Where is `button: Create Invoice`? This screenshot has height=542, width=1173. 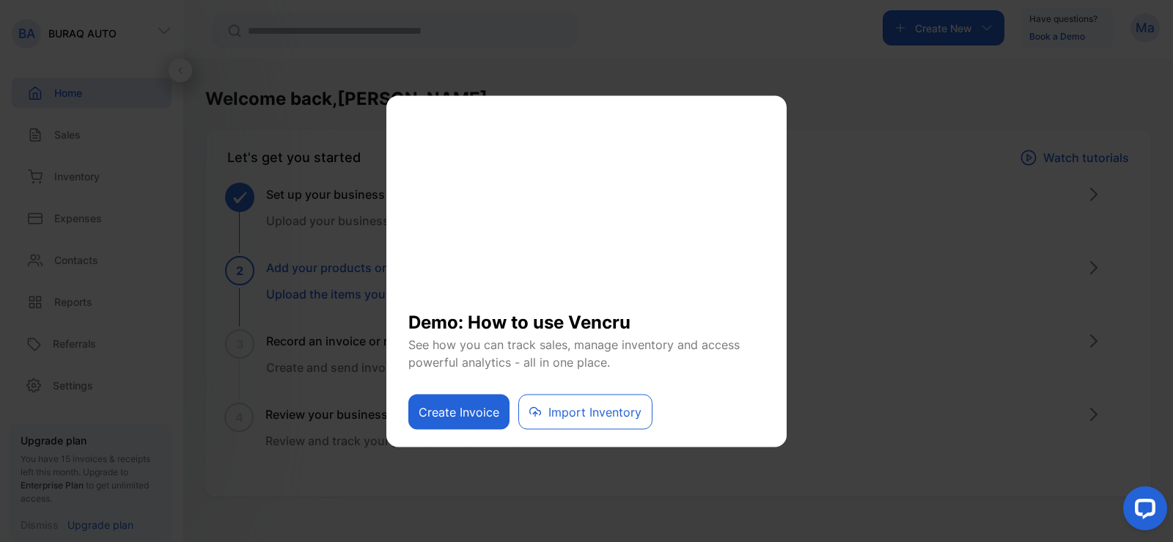 button: Create Invoice is located at coordinates (459, 411).